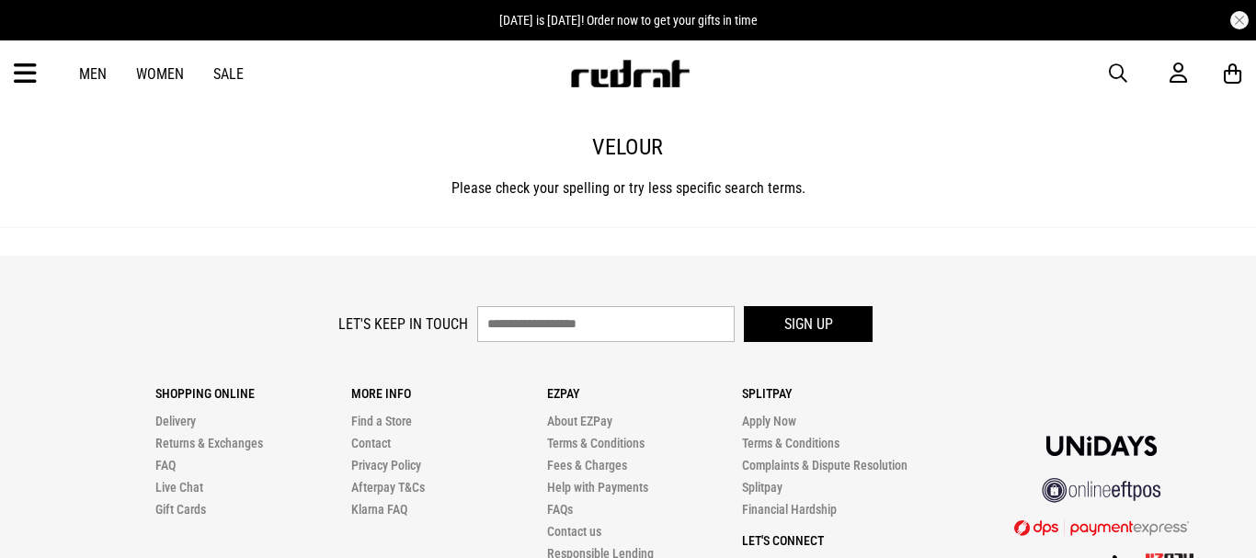  What do you see at coordinates (449, 394) in the screenshot?
I see `p: More Info` at bounding box center [449, 394].